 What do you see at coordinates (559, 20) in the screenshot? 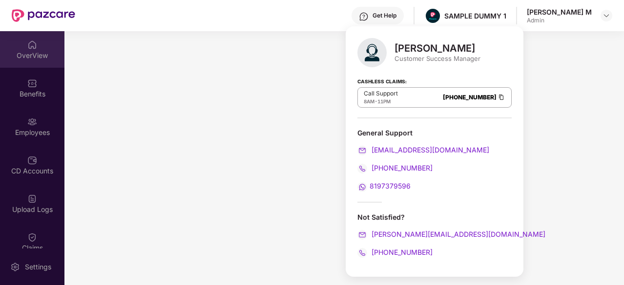
I see `div: Admin` at bounding box center [559, 20].